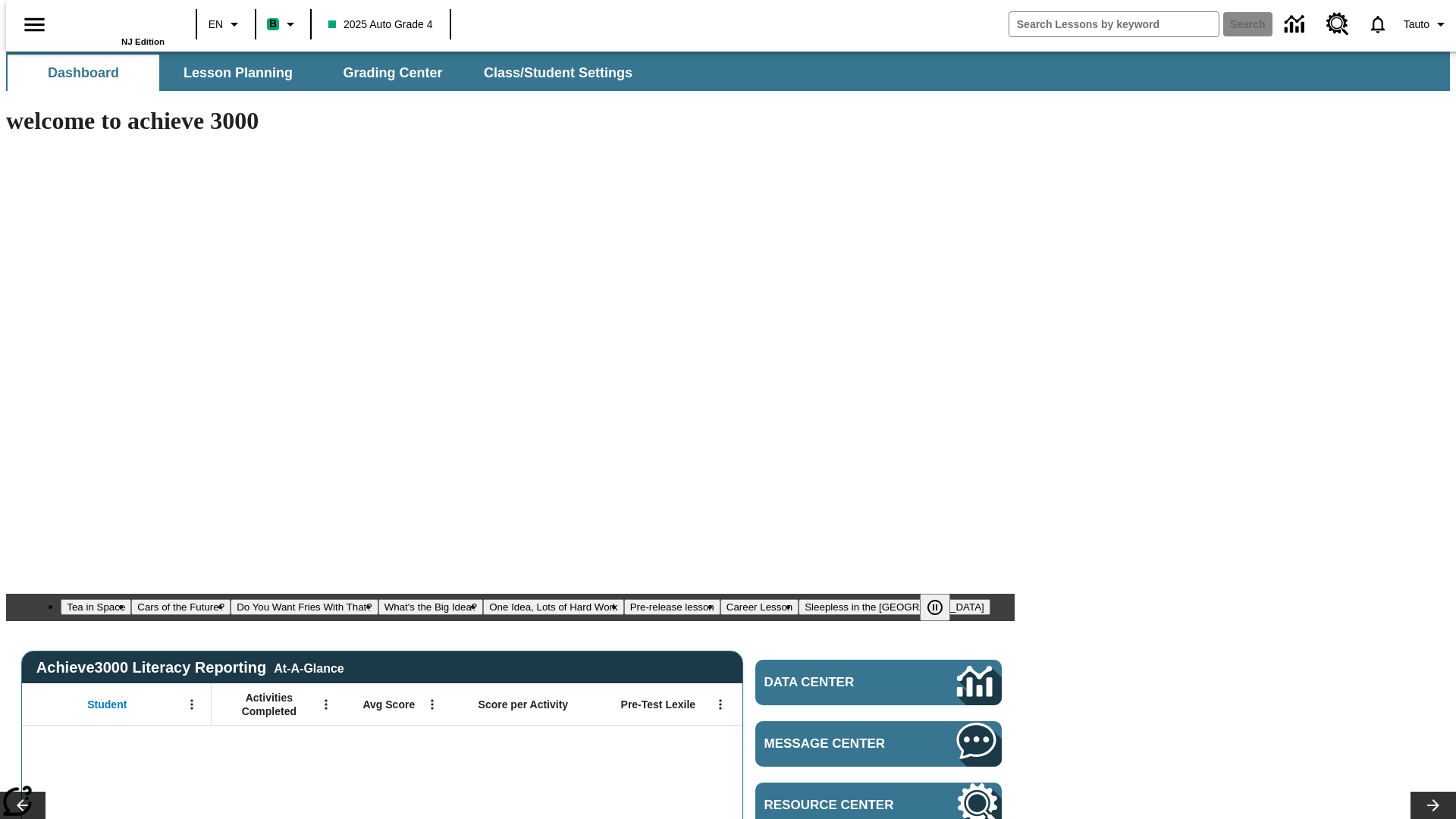 Image resolution: width=1456 pixels, height=819 pixels. What do you see at coordinates (95, 607) in the screenshot?
I see `button: Slide 1 Tea in Space` at bounding box center [95, 607].